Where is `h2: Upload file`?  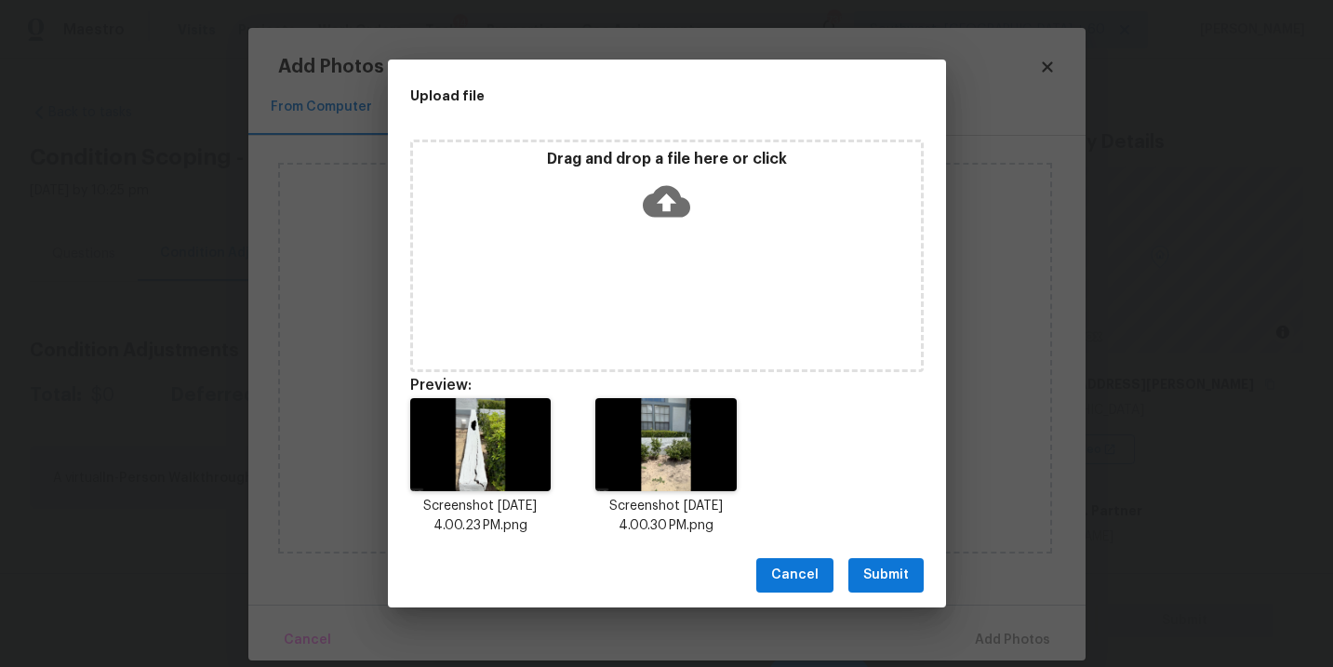
h2: Upload file is located at coordinates (625, 96).